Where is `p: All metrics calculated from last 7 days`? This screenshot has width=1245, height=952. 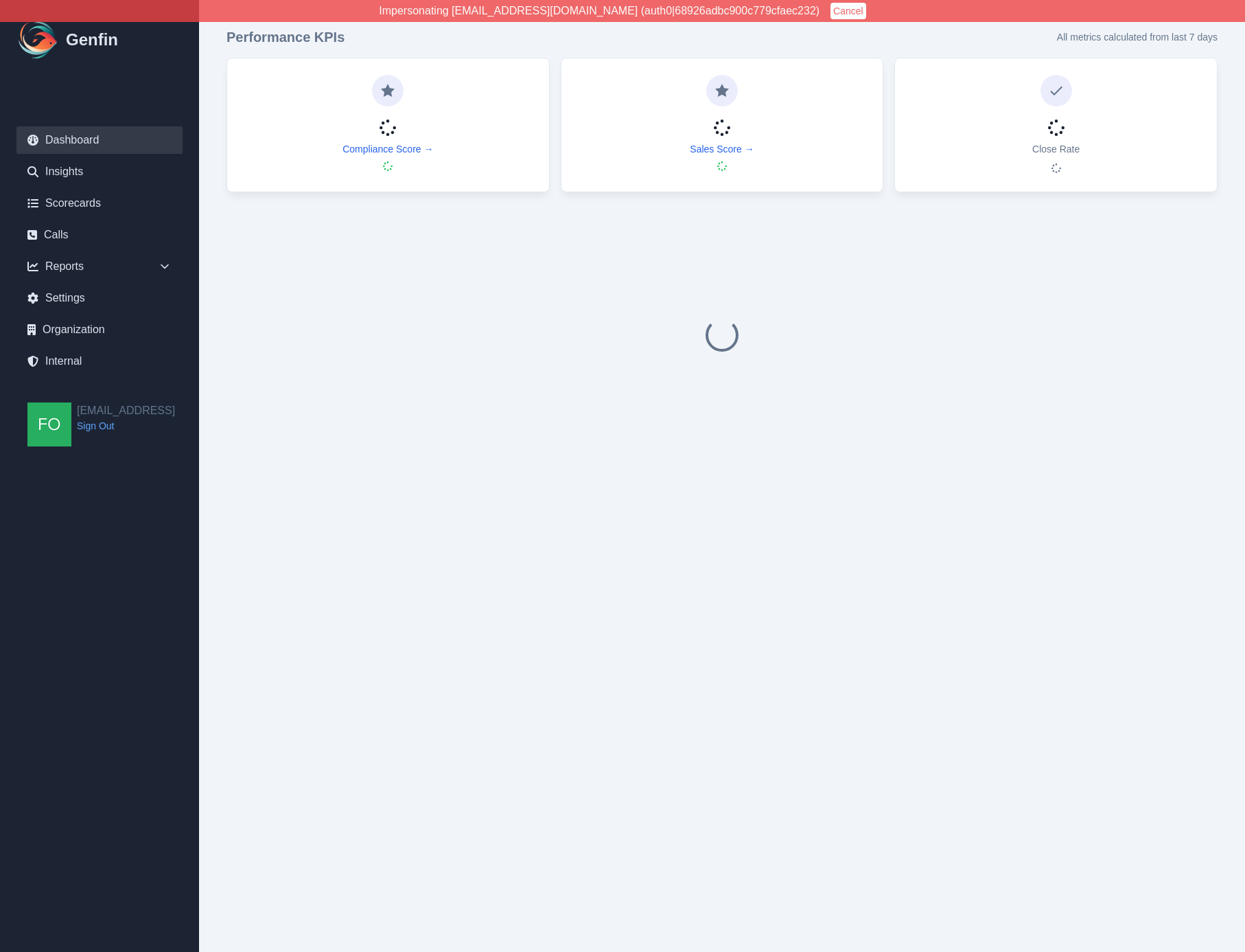 p: All metrics calculated from last 7 days is located at coordinates (1137, 37).